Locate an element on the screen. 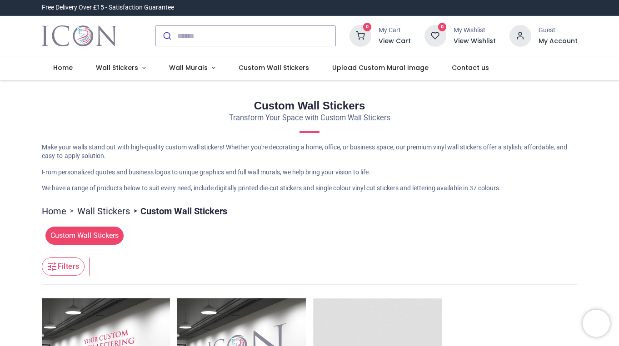 The image size is (619, 346). p: Make your walls stand out with high-quality custom wall stickers! Whether you're decorating a hom... is located at coordinates (310, 152).